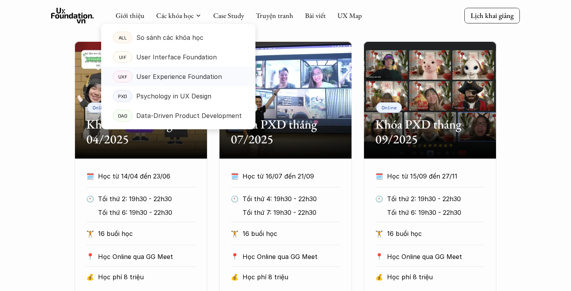 Image resolution: width=571 pixels, height=291 pixels. Describe the element at coordinates (297, 199) in the screenshot. I see `p: Tối thứ 4: 19h30 - 22h30` at that location.